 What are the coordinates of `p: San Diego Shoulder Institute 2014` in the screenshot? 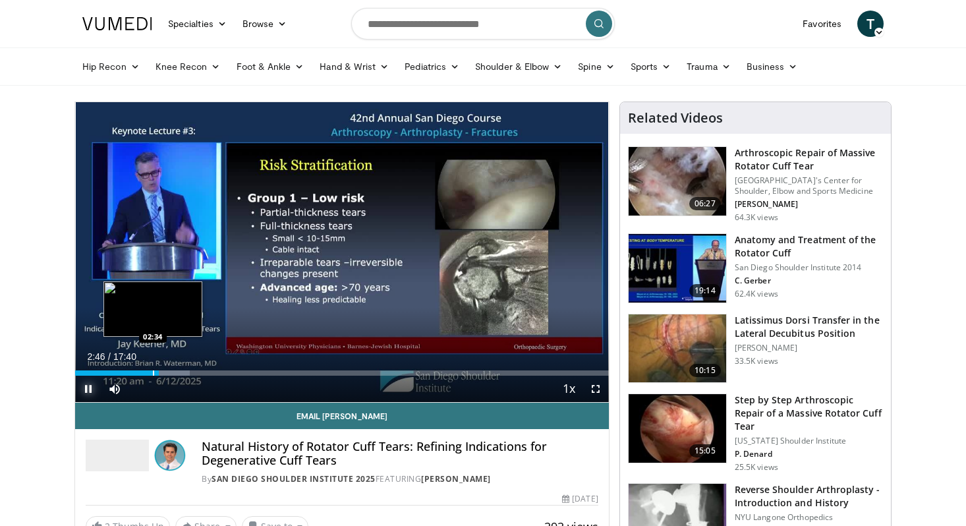 It's located at (809, 268).